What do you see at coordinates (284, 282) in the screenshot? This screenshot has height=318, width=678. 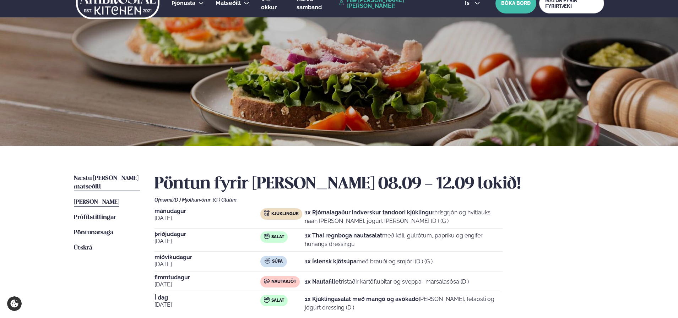 I see `span: Nautakjöt` at bounding box center [284, 282].